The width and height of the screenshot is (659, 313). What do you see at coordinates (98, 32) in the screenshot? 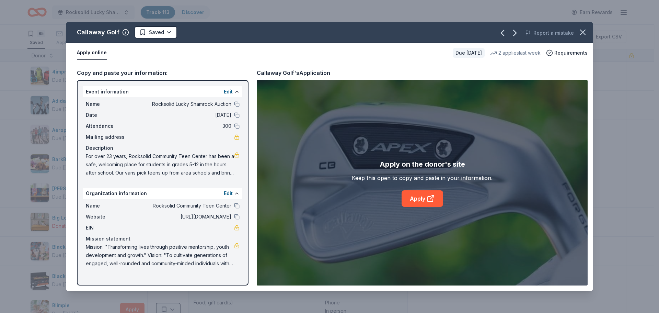
I see `div: Callaway Golf` at bounding box center [98, 32].